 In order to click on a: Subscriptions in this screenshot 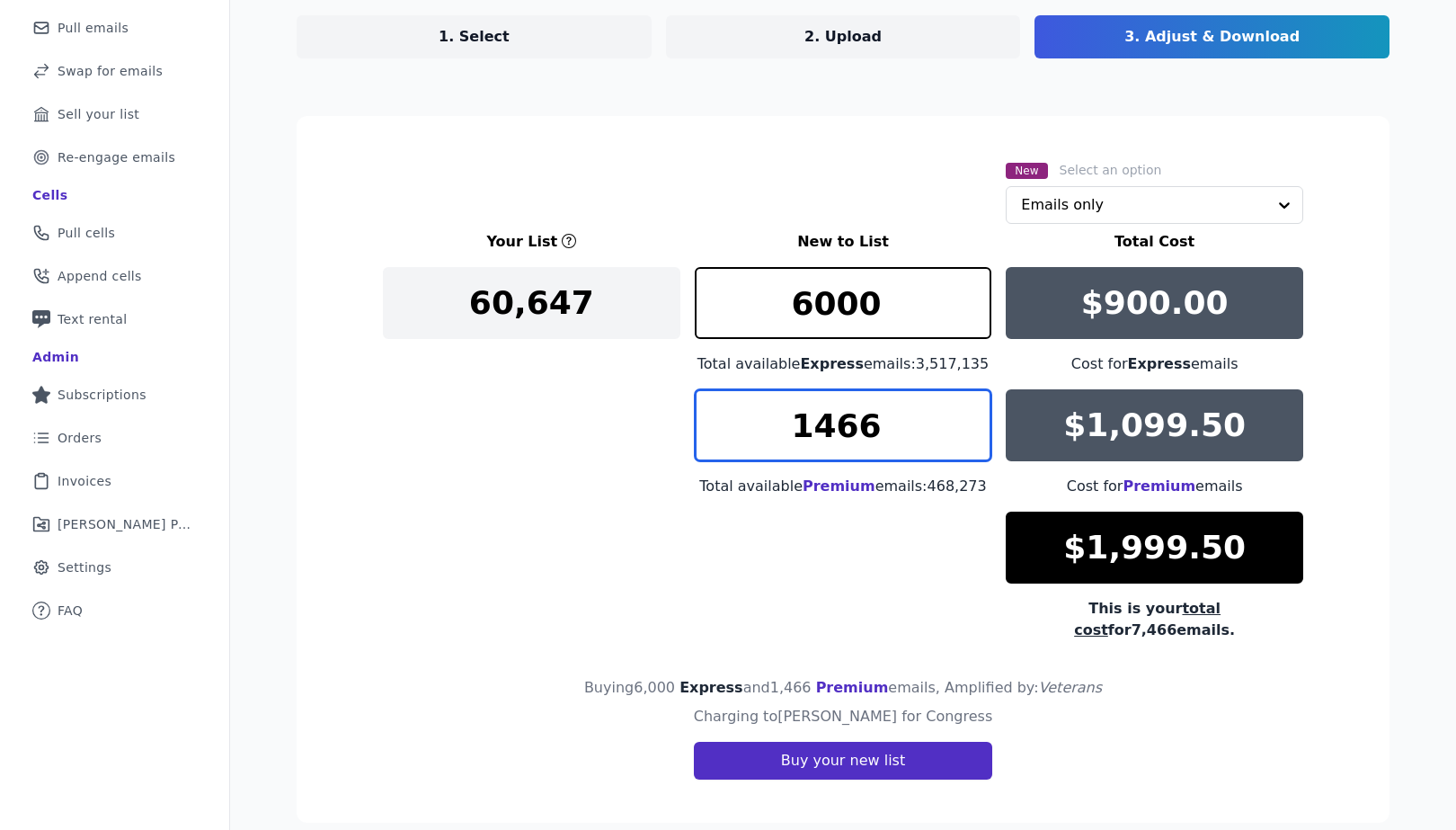, I will do `click(114, 394)`.